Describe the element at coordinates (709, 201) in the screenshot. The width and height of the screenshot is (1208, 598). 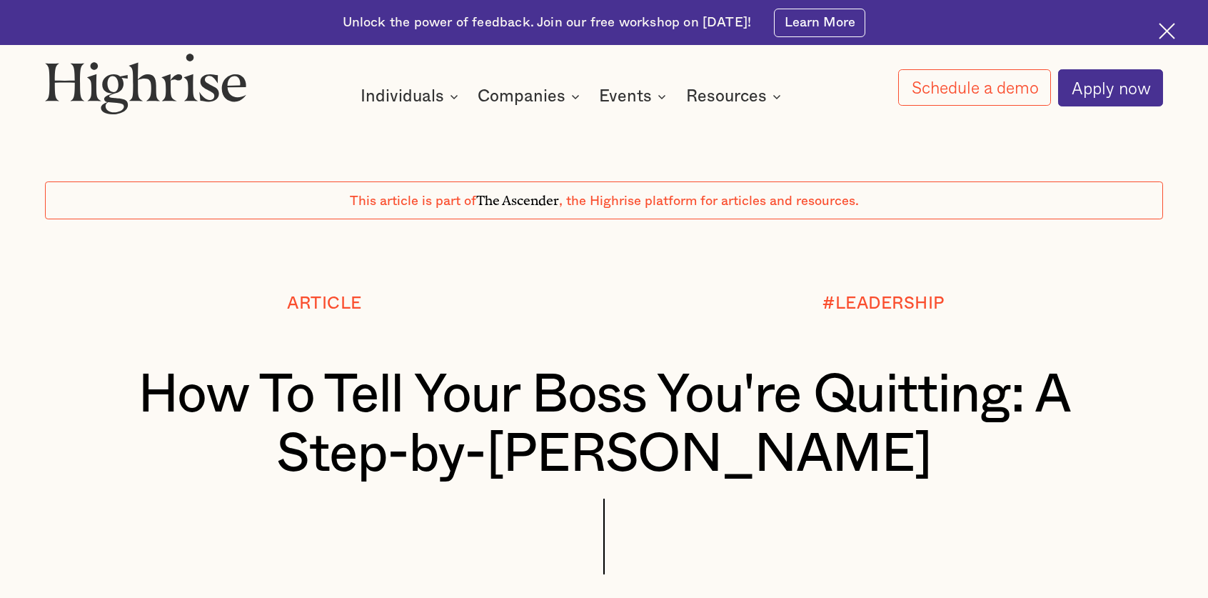
I see `span: , the Highrise platform for articles and resources.` at that location.